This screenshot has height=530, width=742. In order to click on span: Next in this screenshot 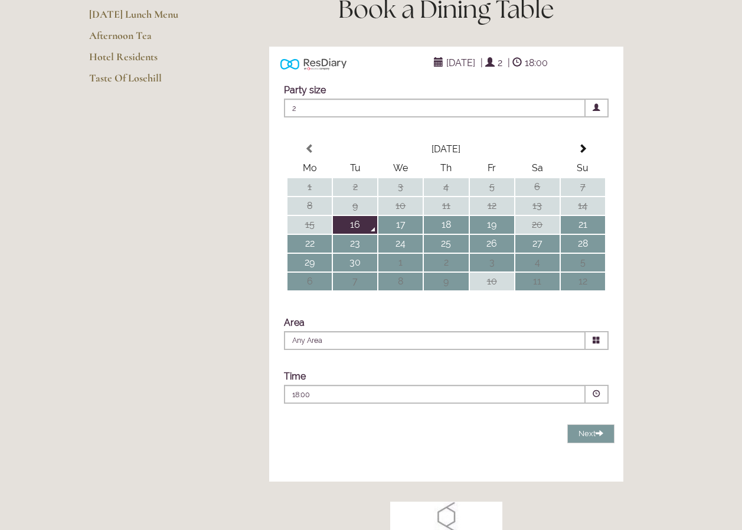, I will do `click(591, 433)`.